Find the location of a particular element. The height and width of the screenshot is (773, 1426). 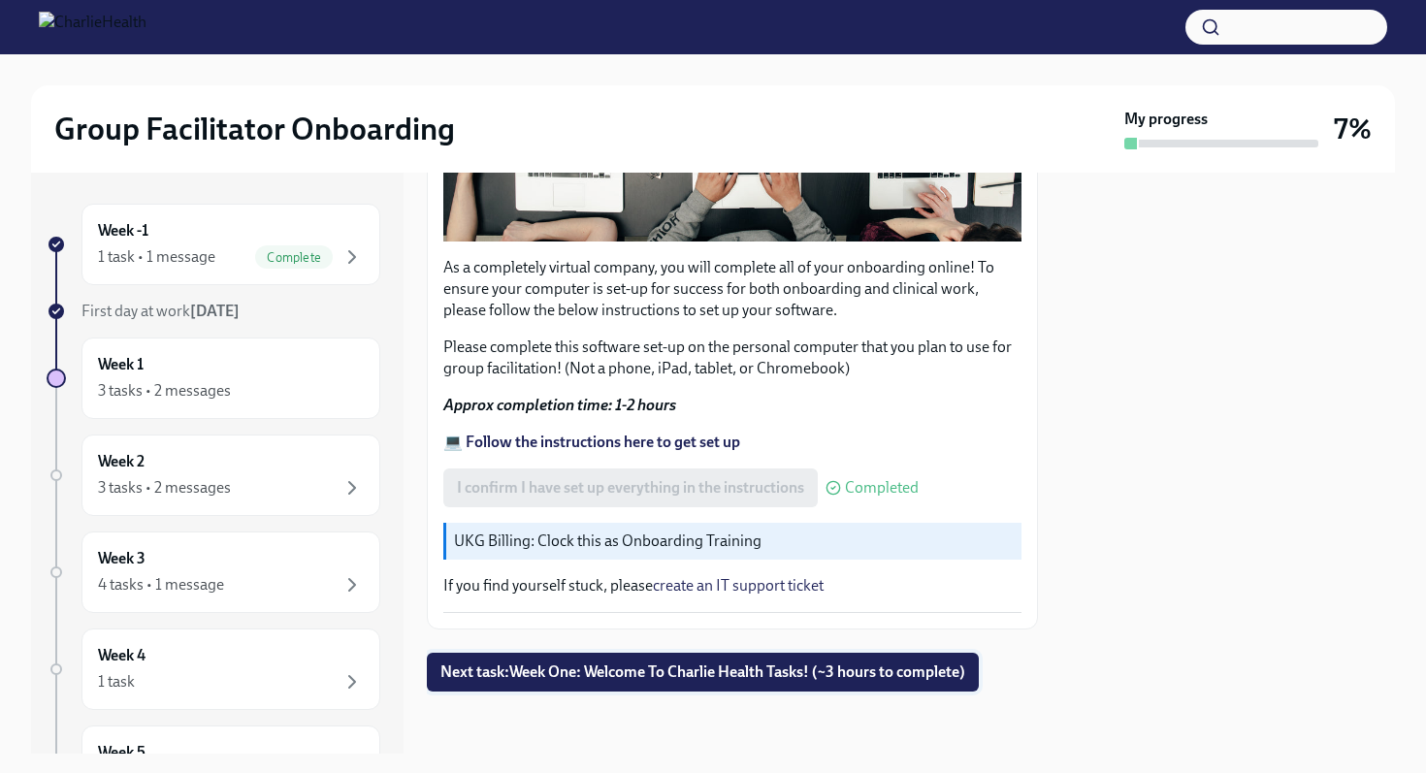

span: Next task : Week One: Welcome To Charlie Health Tasks! (~3 hours to complete) is located at coordinates (703, 672).